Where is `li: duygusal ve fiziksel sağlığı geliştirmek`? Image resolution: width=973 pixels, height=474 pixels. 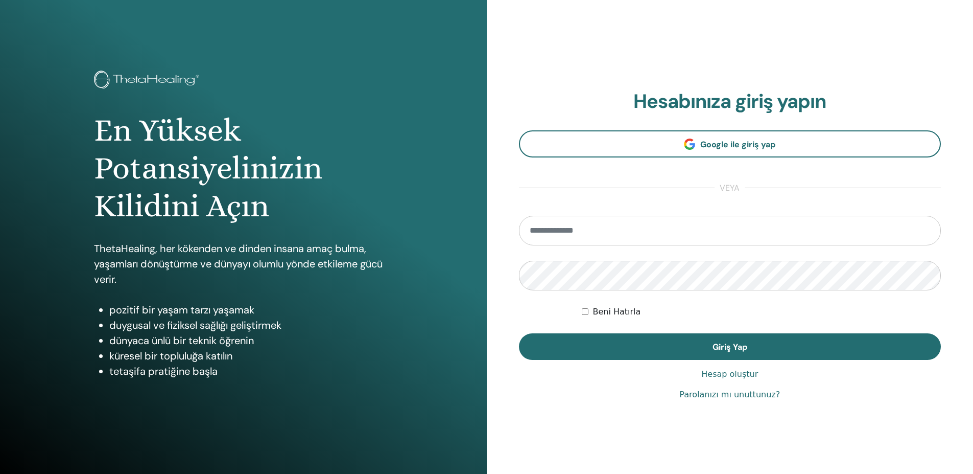 li: duygusal ve fiziksel sağlığı geliştirmek is located at coordinates (251, 325).